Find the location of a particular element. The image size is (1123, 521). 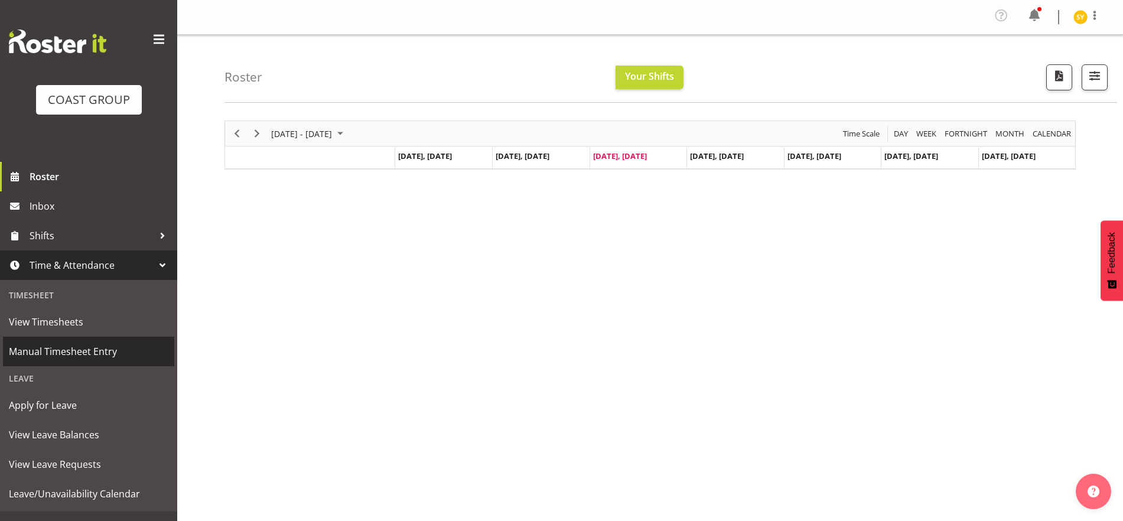

button: Fortnight is located at coordinates (966, 134).